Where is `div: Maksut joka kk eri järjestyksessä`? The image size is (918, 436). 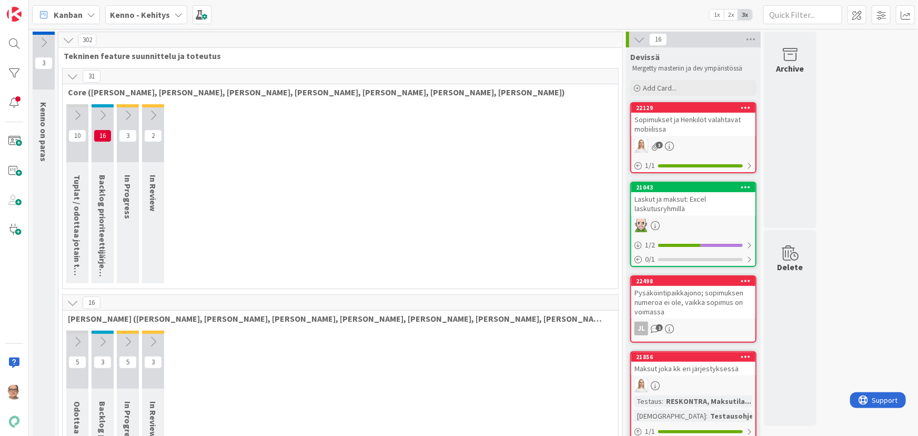 div: Maksut joka kk eri järjestyksessä is located at coordinates (694, 368).